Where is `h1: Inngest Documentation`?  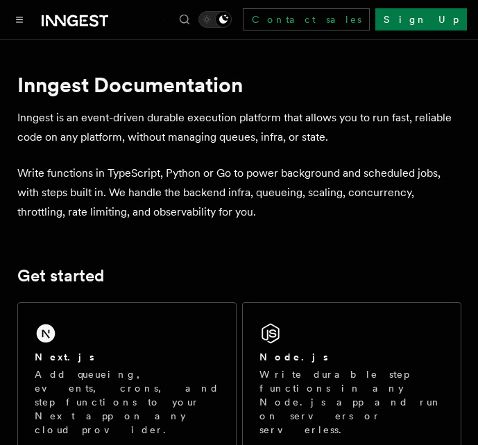
h1: Inngest Documentation is located at coordinates (239, 85).